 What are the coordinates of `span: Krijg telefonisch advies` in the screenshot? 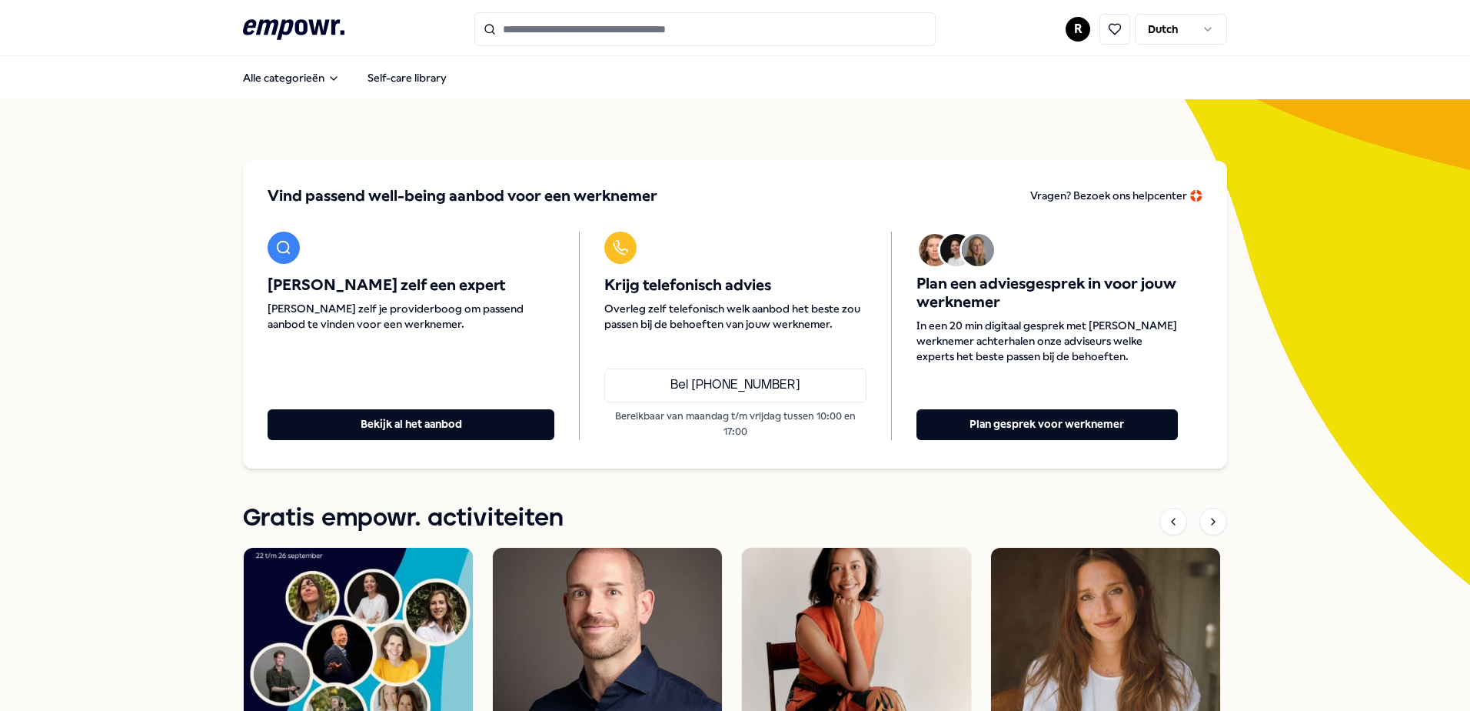 It's located at (735, 285).